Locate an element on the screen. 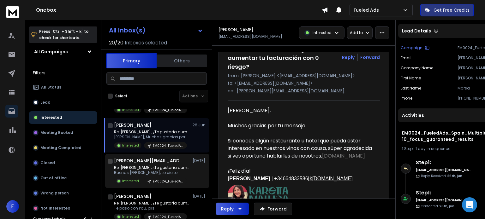  img: AIorK4wHzOLM1Qezdb5tCjHzqrSRfrq32V_rxoQCuFQ1NAYg9b_rxpM6sBvIzIYuXoSXERagD1iIIrjYD21m is located at coordinates (259, 194).